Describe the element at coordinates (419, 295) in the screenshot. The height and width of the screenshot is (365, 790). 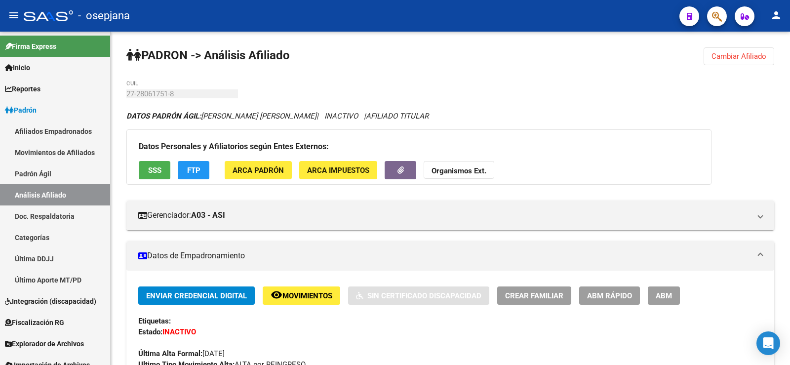
I see `button: Sin Certificado Discapacidad` at that location.